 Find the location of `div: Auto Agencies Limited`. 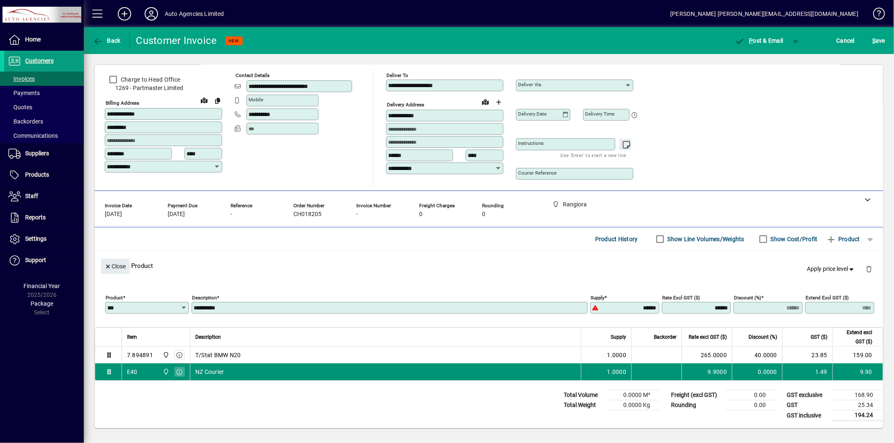

div: Auto Agencies Limited is located at coordinates (194, 14).